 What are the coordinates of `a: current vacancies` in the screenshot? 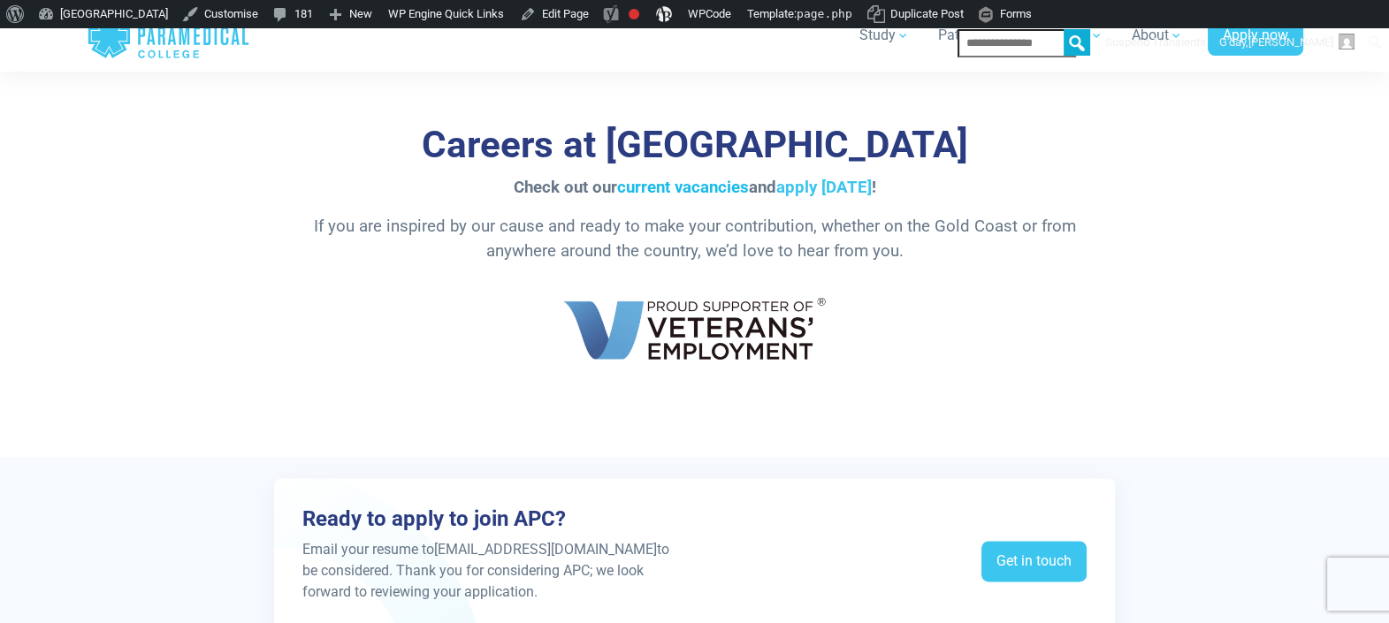 It's located at (683, 187).